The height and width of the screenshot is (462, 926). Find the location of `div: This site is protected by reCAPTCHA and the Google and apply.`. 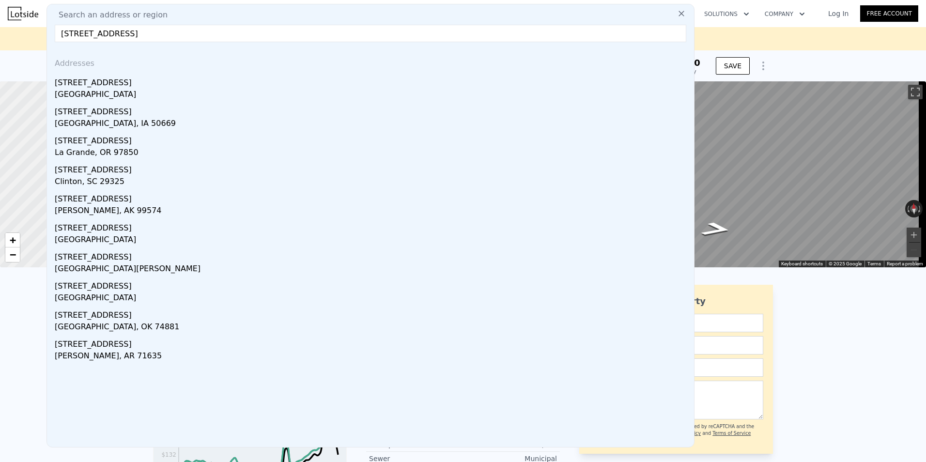

div: This site is protected by reCAPTCHA and the Google and apply. is located at coordinates (707, 433).